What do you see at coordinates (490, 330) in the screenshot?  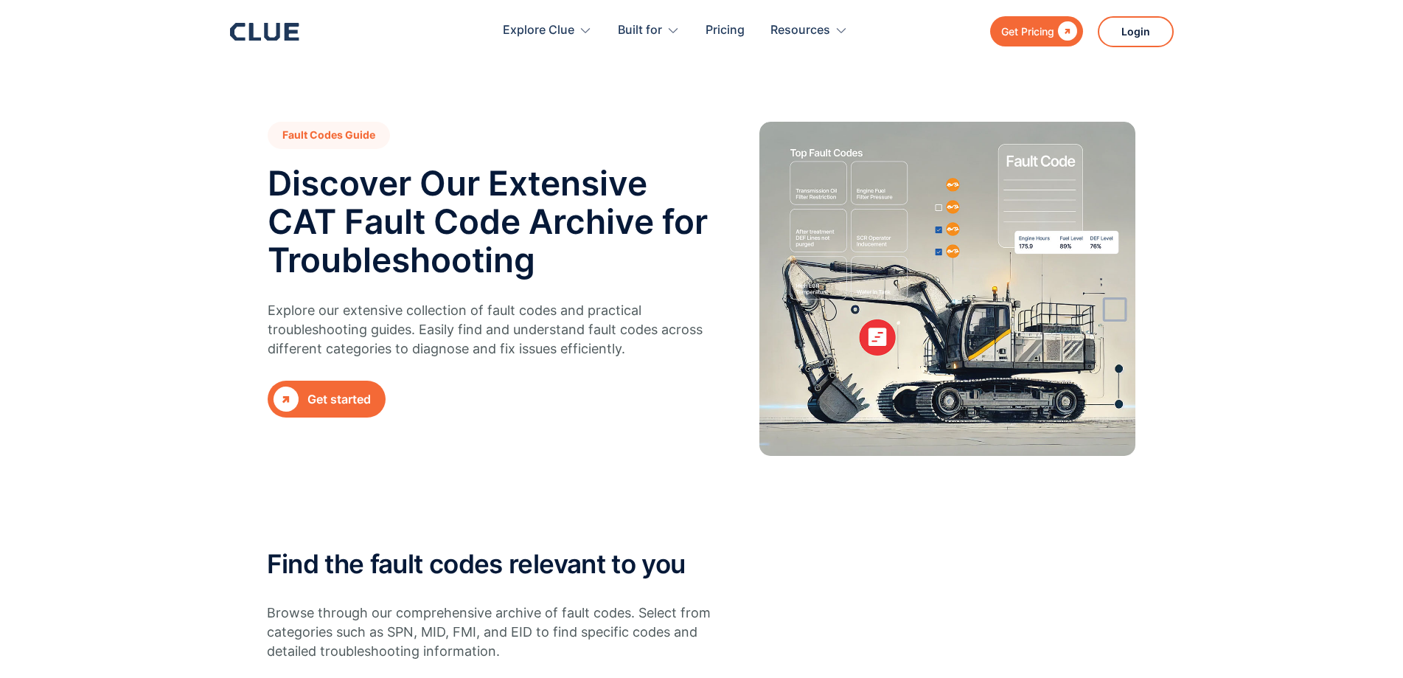 I see `p: Explore our extensive collection of fault codes and practical troubleshooting guides. Easily find...` at bounding box center [490, 330].